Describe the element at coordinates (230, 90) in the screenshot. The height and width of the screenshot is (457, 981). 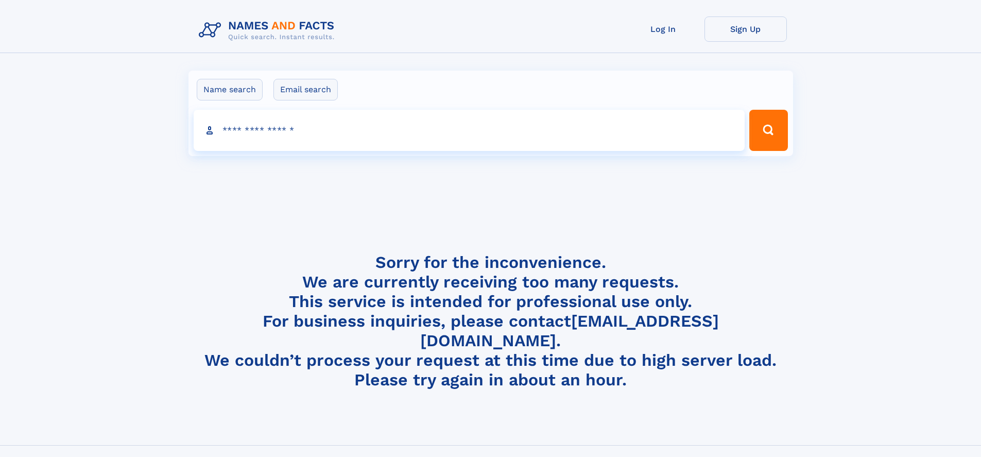
I see `label: Name search` at that location.